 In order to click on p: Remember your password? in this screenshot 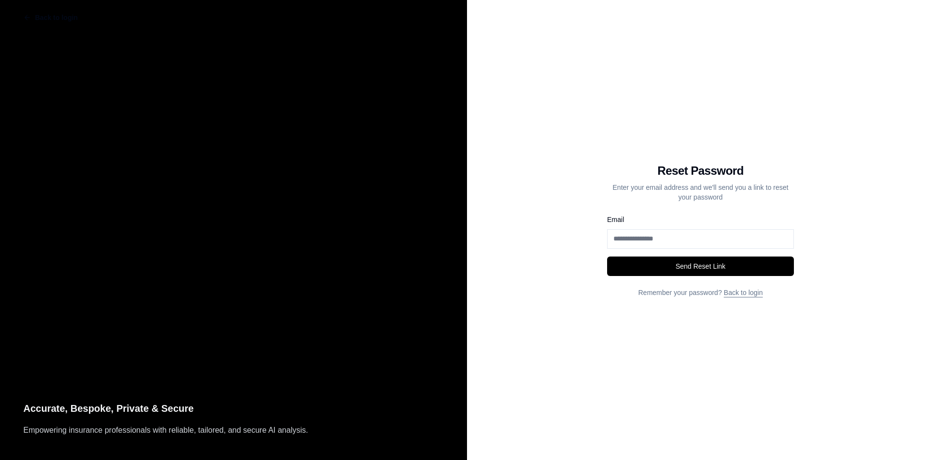, I will do `click(701, 292)`.